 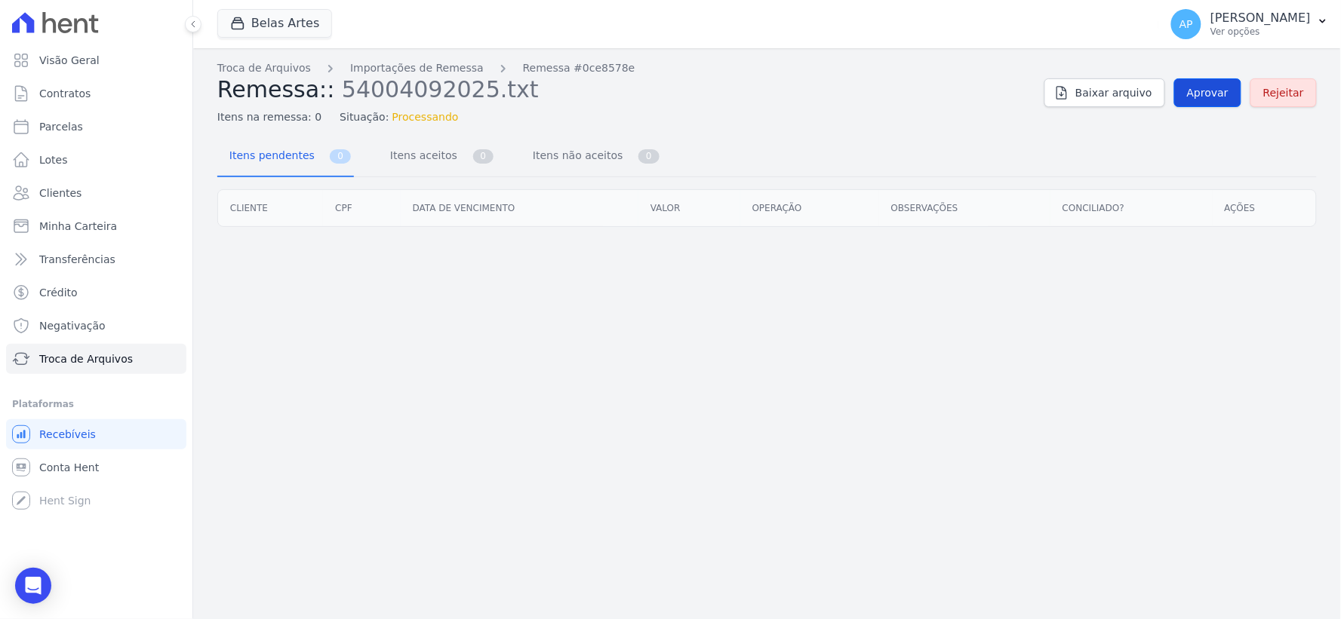 I want to click on th: Operação, so click(x=809, y=208).